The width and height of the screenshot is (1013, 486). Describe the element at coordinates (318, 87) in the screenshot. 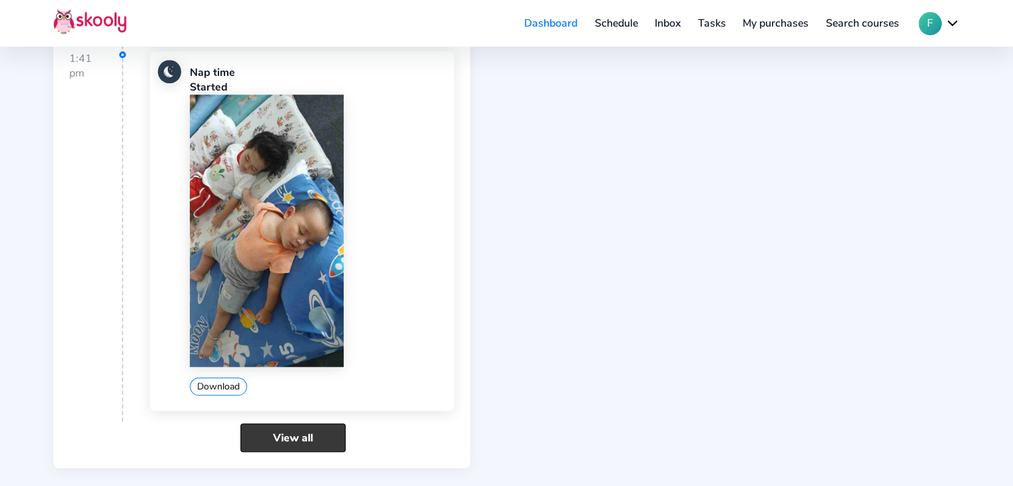

I see `div: Started` at that location.